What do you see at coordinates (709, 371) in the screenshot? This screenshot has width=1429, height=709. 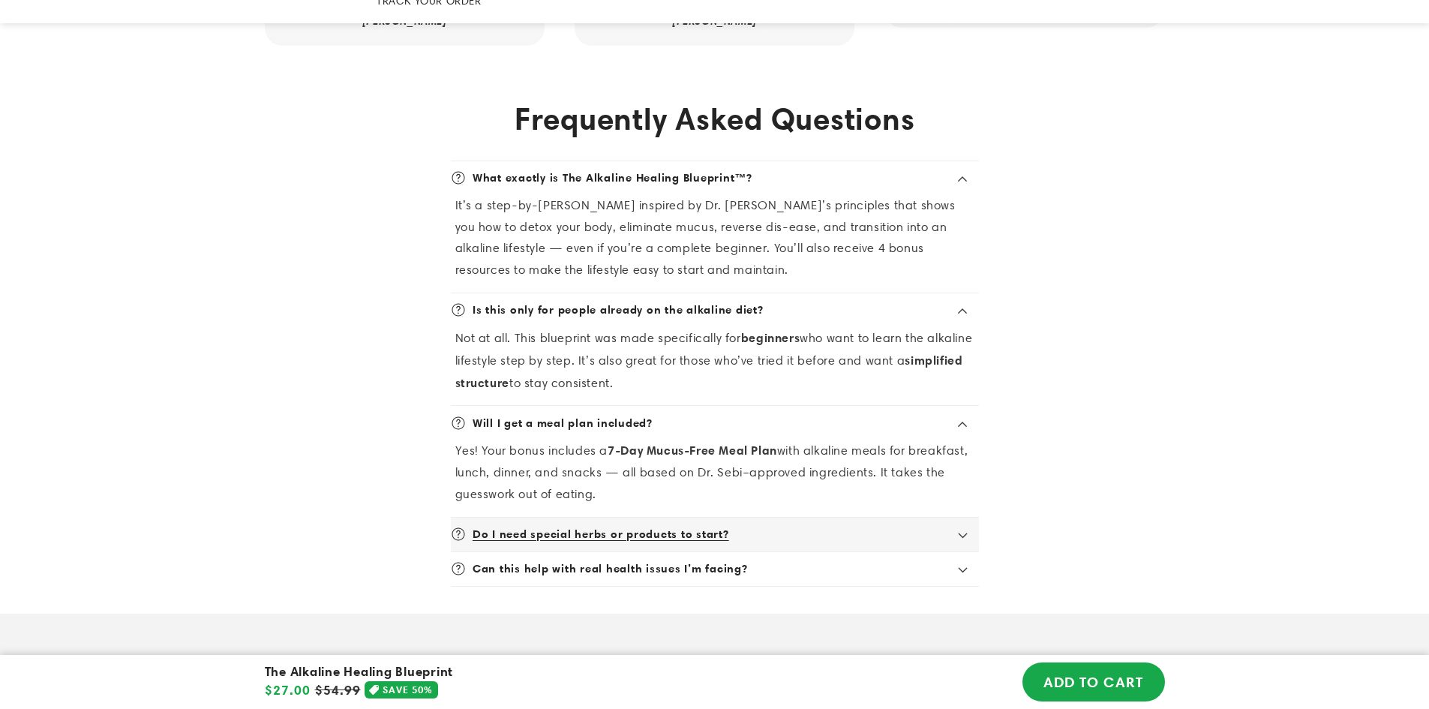 I see `strong: simplified structure` at bounding box center [709, 371].